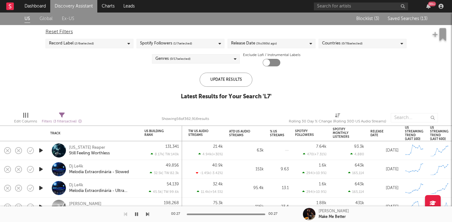  I want to click on div: Melodia Extraordinária - Ultra Slowed, so click(103, 191).